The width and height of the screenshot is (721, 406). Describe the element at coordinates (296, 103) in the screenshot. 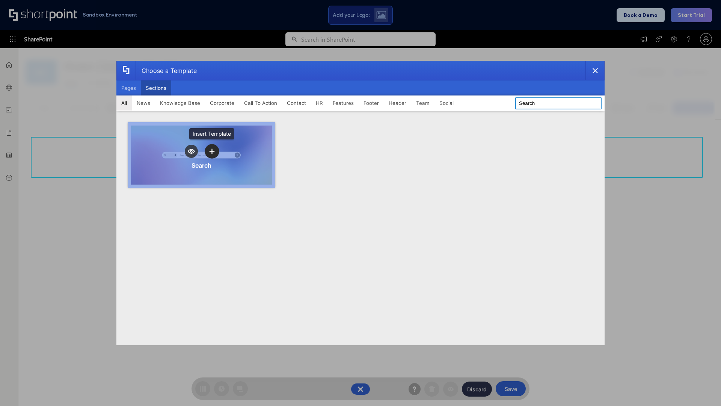

I see `button: Contact` at that location.